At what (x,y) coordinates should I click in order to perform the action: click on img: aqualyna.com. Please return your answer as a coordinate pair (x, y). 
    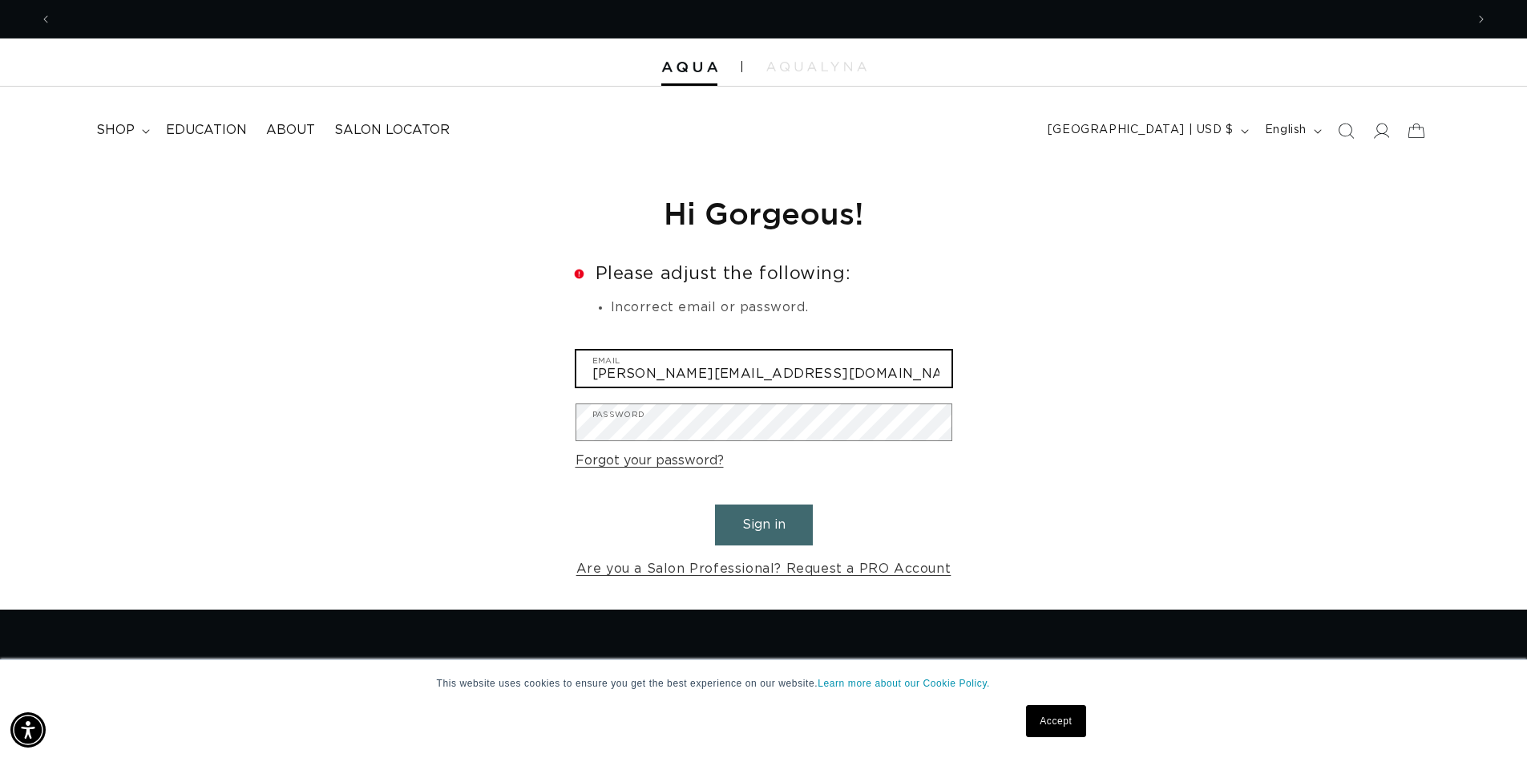
    Looking at the image, I should click on (816, 67).